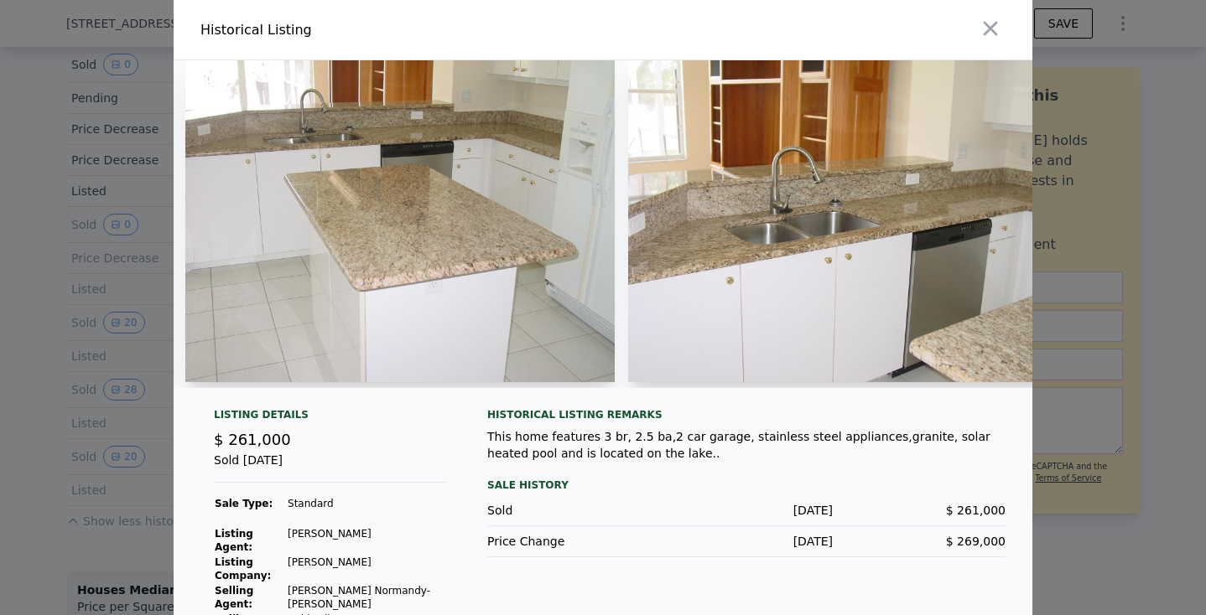 The image size is (1206, 615). I want to click on div: Listing Details, so click(330, 418).